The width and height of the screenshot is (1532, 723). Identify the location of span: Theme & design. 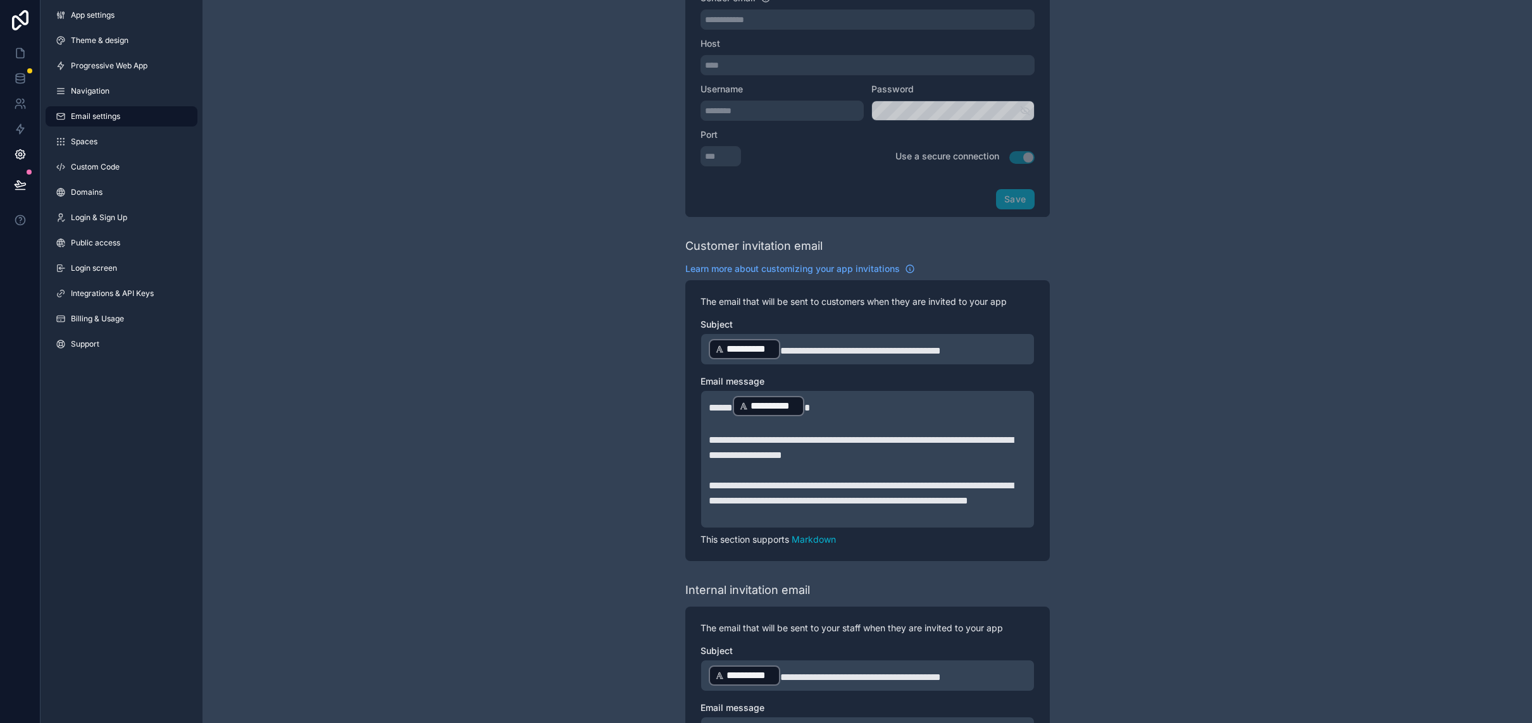
(99, 41).